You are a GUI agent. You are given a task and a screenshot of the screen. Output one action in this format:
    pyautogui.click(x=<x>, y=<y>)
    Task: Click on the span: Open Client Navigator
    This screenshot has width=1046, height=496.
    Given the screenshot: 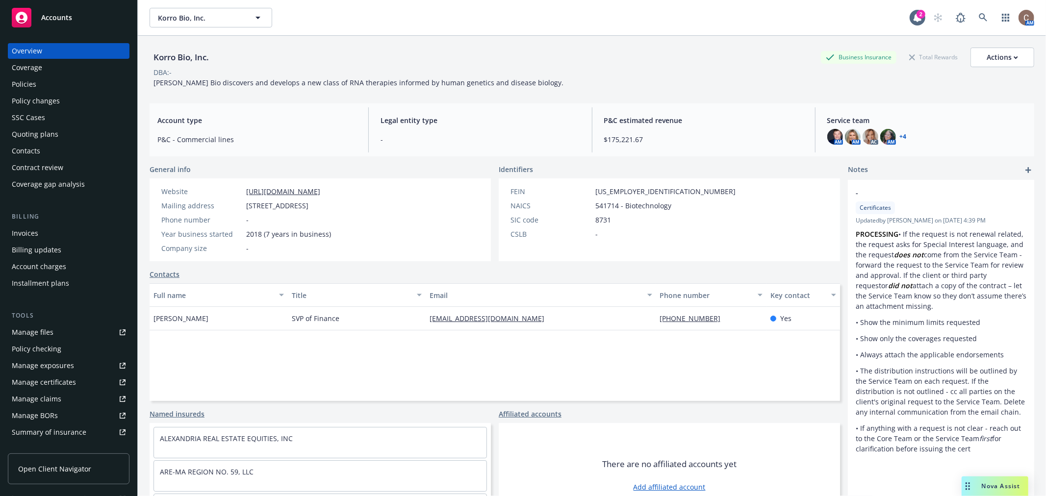 What is the action you would take?
    pyautogui.click(x=54, y=469)
    